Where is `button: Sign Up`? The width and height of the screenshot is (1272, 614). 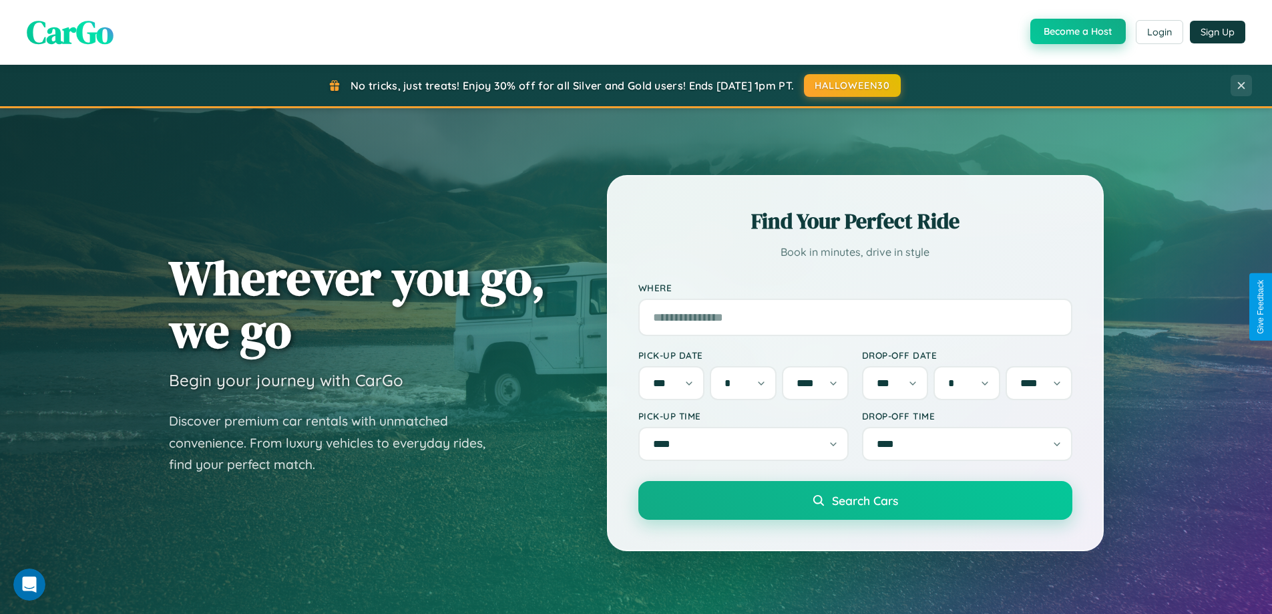 button: Sign Up is located at coordinates (1217, 32).